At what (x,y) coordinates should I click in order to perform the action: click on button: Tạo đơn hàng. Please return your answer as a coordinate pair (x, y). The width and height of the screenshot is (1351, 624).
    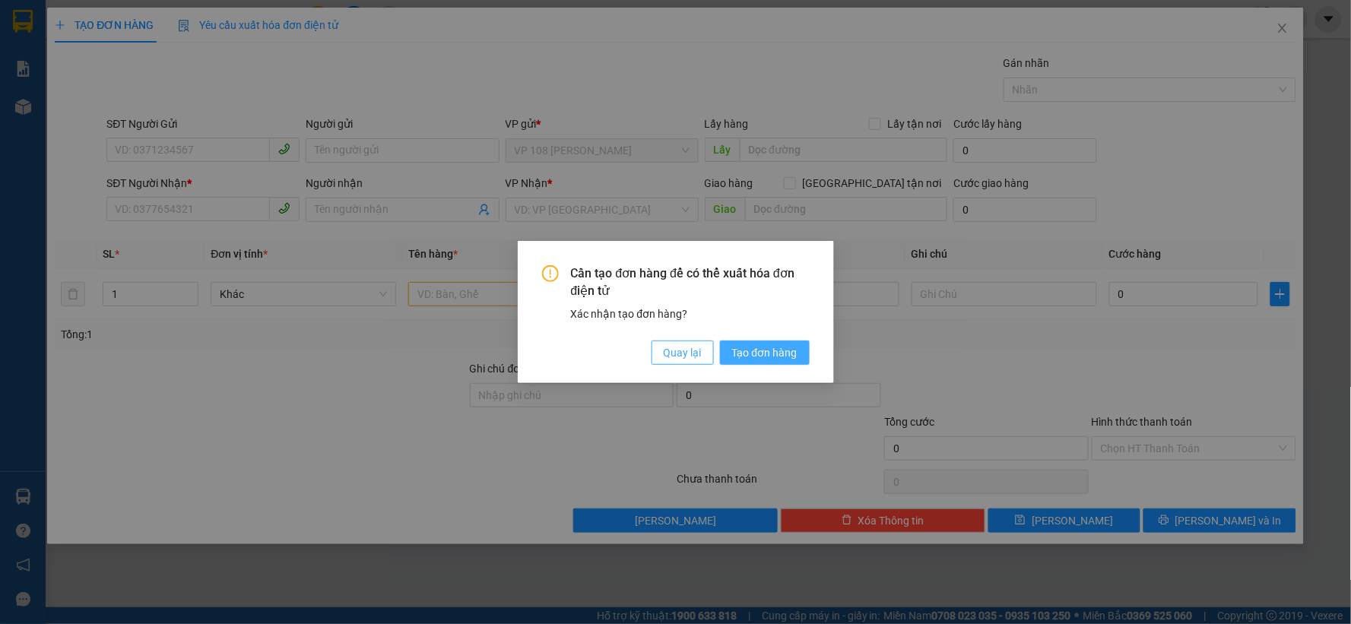
    Looking at the image, I should click on (765, 353).